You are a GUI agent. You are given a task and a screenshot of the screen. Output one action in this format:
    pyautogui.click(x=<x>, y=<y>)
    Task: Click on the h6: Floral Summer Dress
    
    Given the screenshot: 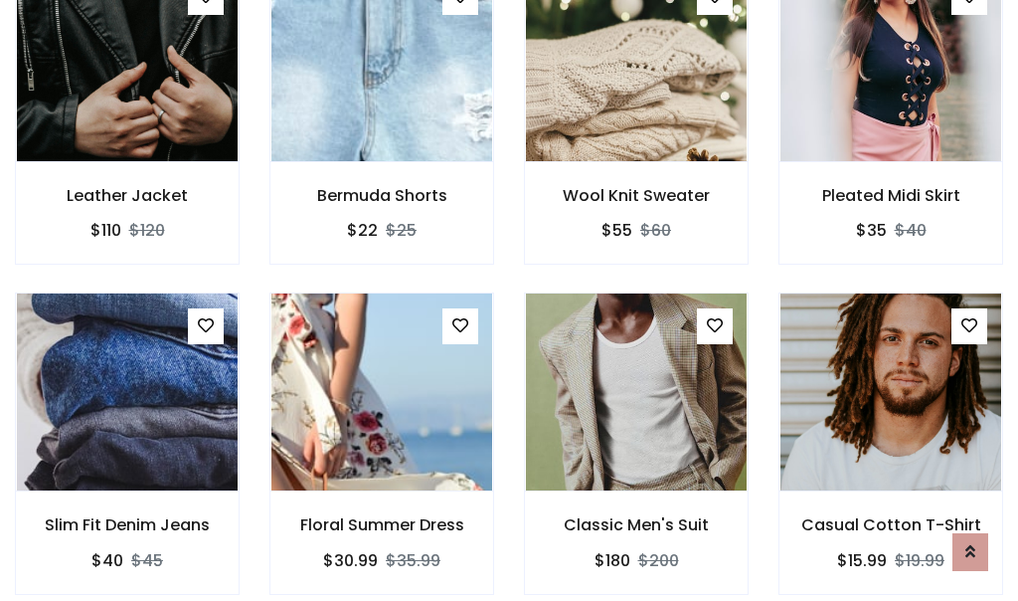 What is the action you would take?
    pyautogui.click(x=382, y=524)
    